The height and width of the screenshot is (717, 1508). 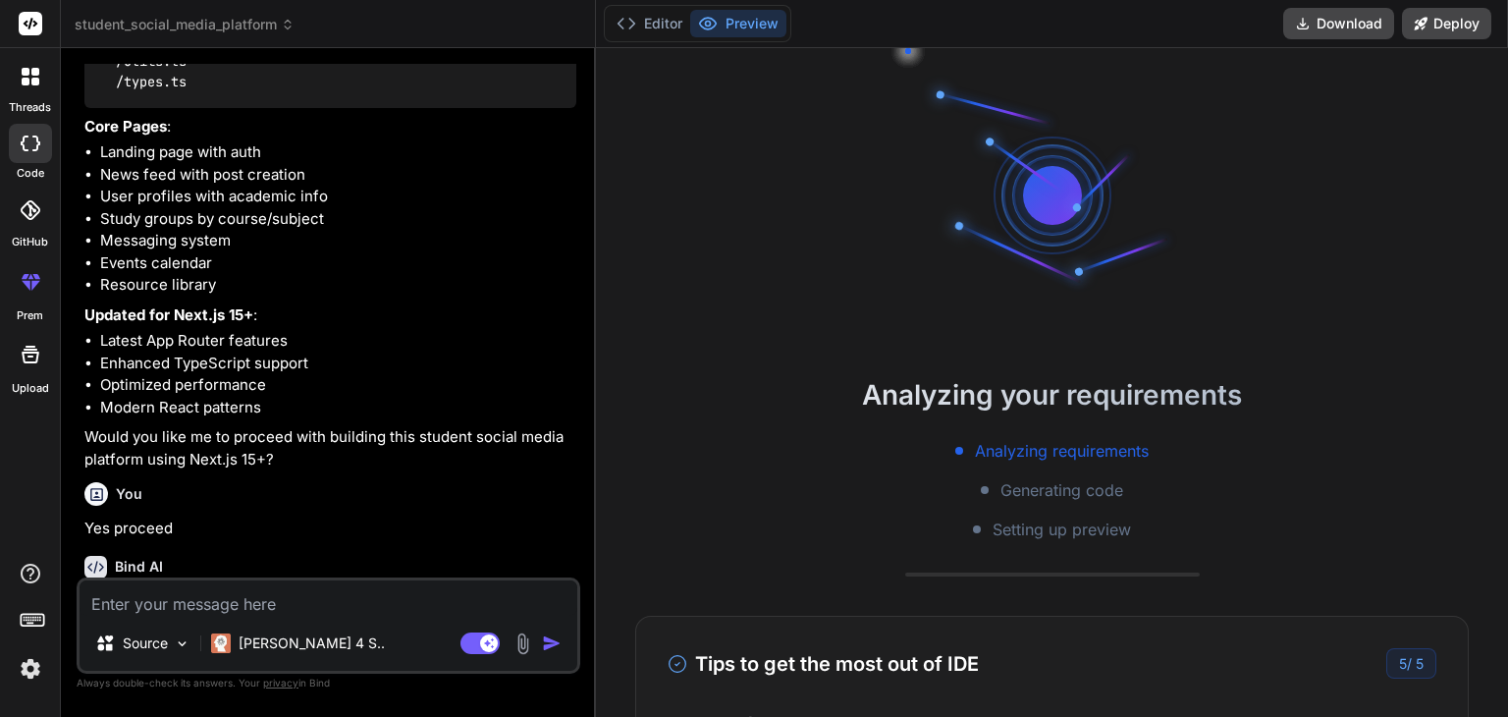 I want to click on strong: Core Pages, so click(x=126, y=126).